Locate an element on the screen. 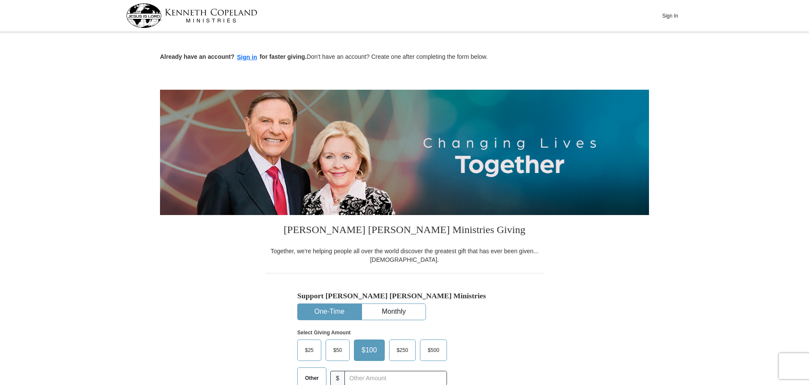 The width and height of the screenshot is (809, 385). span: $500 is located at coordinates (433, 350).